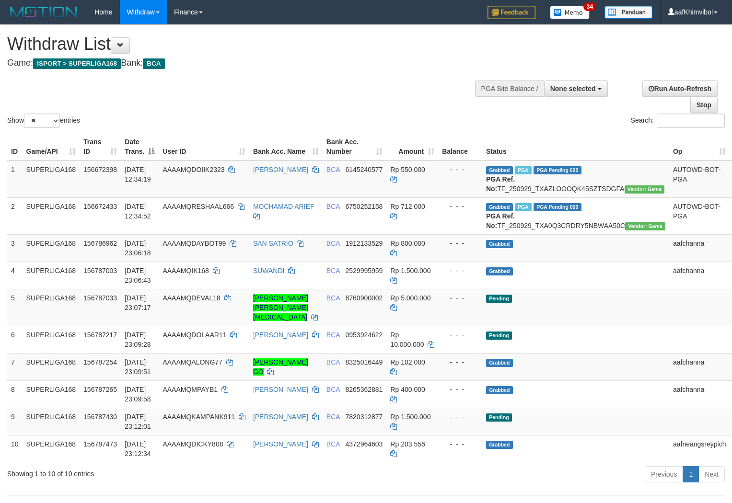 The height and width of the screenshot is (503, 732). Describe the element at coordinates (523, 207) in the screenshot. I see `span: Marked by aafsoycanthlai` at that location.